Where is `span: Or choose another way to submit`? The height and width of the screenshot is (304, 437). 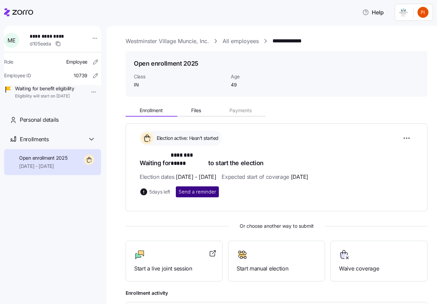 span: Or choose another way to submit is located at coordinates (277, 226).